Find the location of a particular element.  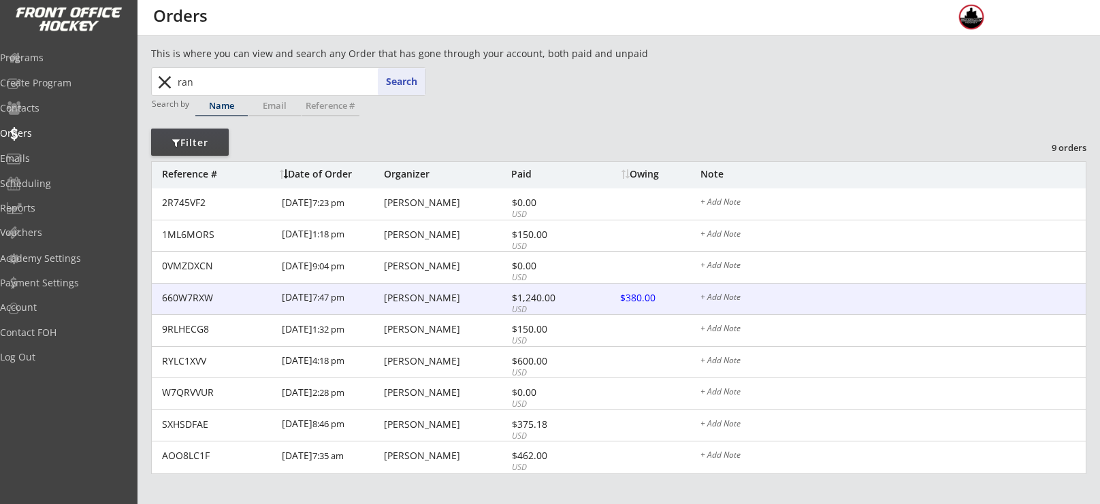

div: 1ML6MORS is located at coordinates (218, 235).